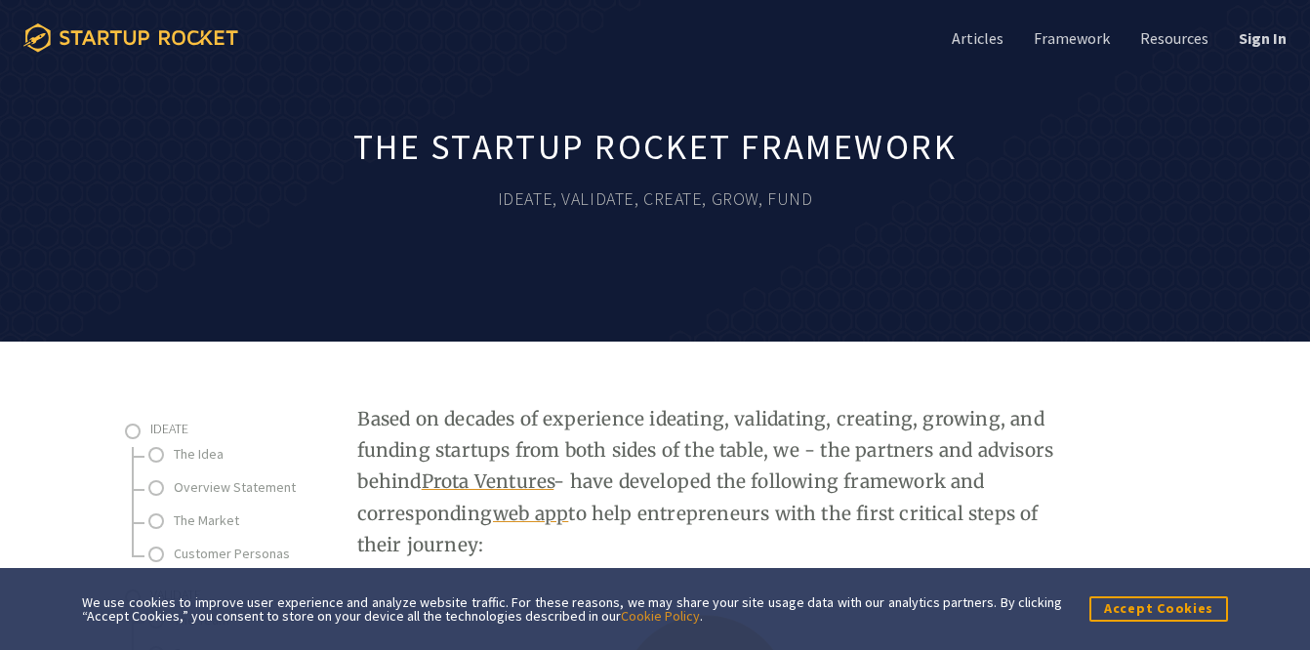 The width and height of the screenshot is (1310, 650). What do you see at coordinates (169, 429) in the screenshot?
I see `span: Ideate` at bounding box center [169, 429].